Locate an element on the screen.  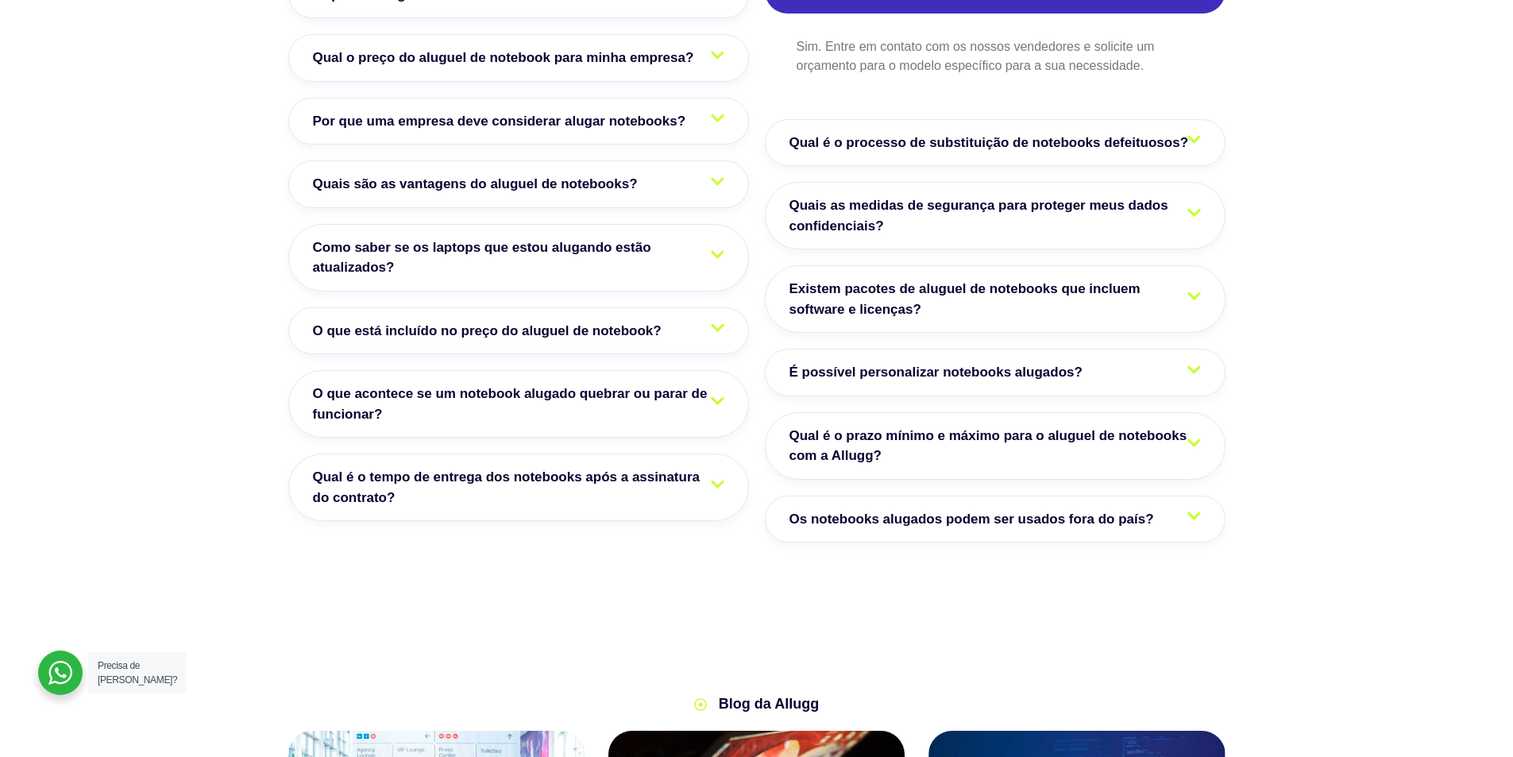
a: Os notebooks alugados podem ser usados fora do país? is located at coordinates (995, 520).